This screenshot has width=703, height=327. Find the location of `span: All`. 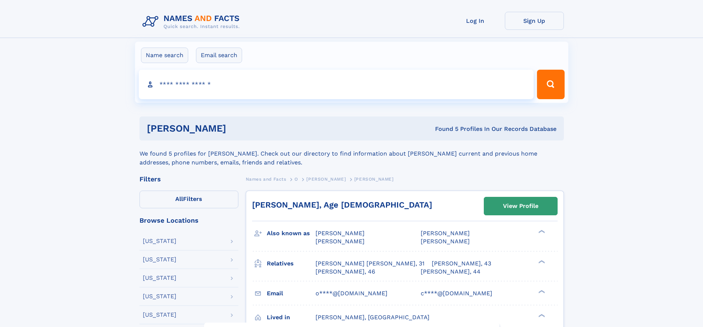

span: All is located at coordinates (179, 199).